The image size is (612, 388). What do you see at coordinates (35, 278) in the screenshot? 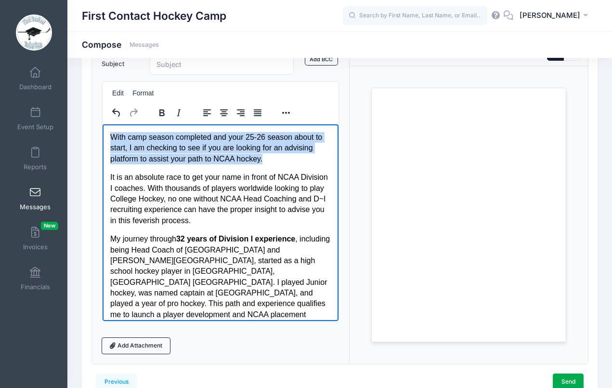
I see `a: Financials` at bounding box center [35, 278].